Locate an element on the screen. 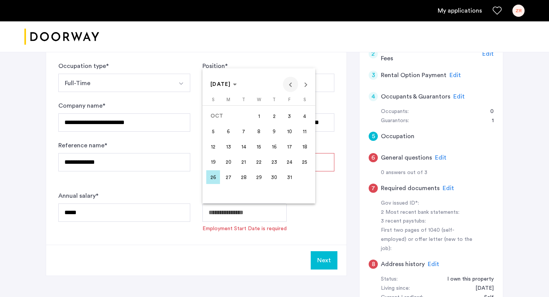 The height and width of the screenshot is (297, 549). span: 23 is located at coordinates (274, 162).